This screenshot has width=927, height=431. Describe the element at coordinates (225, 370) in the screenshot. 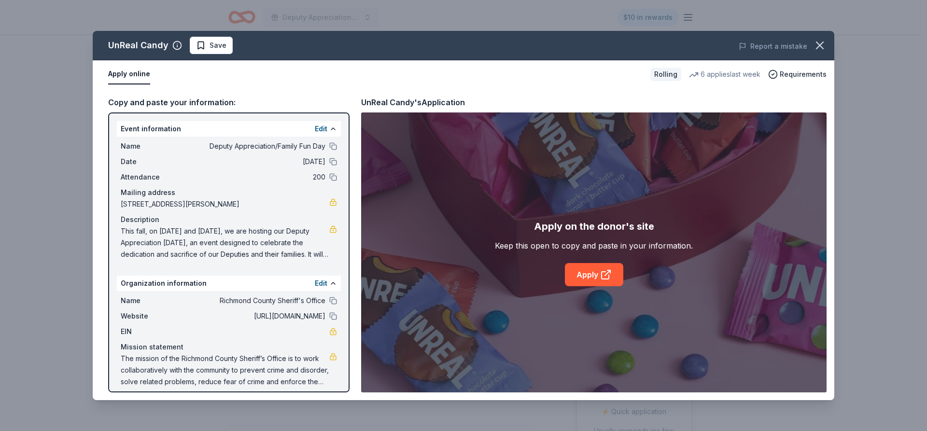

I see `span: The mission of the Richmond County Sheriff’s Office is to work collaboratively with the community...` at that location.